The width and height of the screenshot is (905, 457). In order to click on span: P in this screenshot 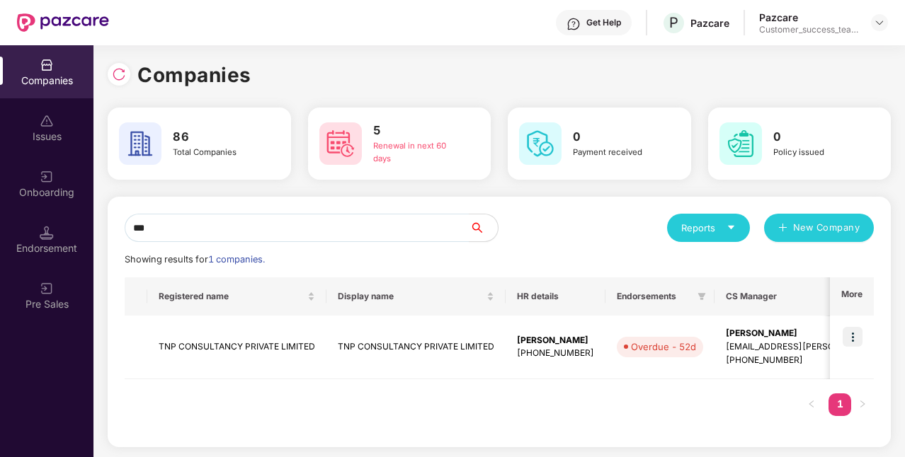, I will do `click(673, 23)`.